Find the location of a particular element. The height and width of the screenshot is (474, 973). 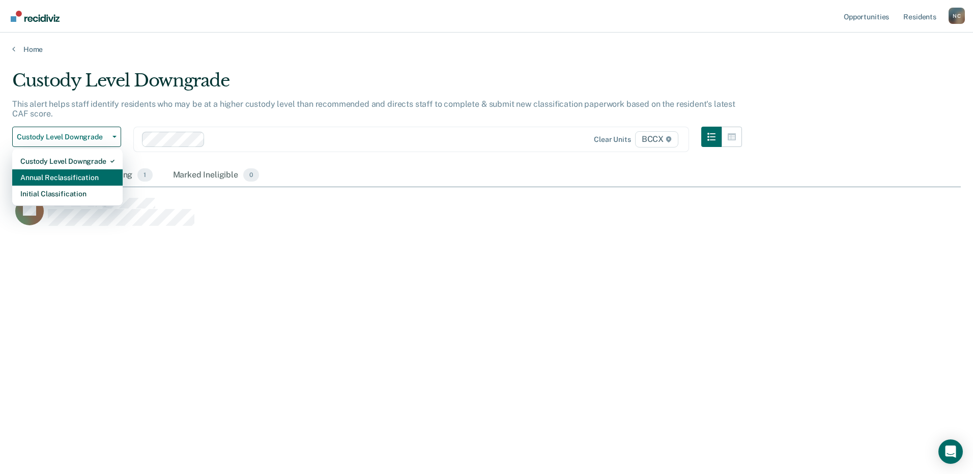

div: Pending1 is located at coordinates (127, 176).